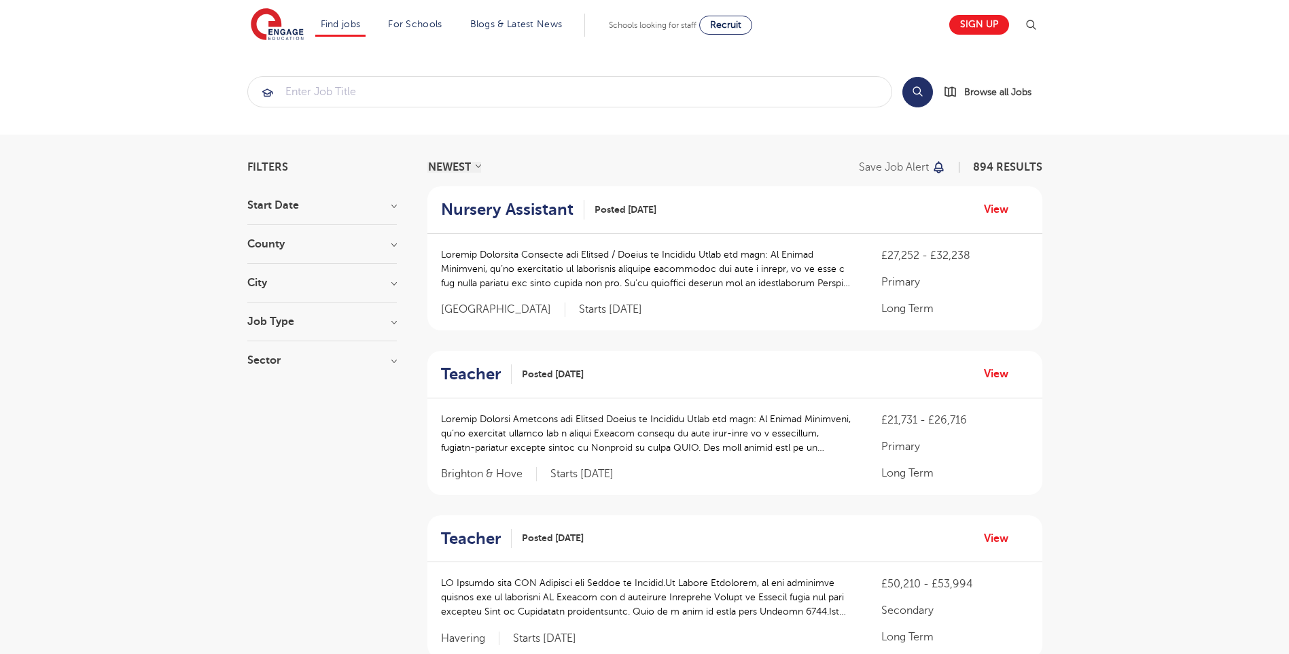 The height and width of the screenshot is (654, 1289). Describe the element at coordinates (979, 24) in the screenshot. I see `a: Sign up` at that location.